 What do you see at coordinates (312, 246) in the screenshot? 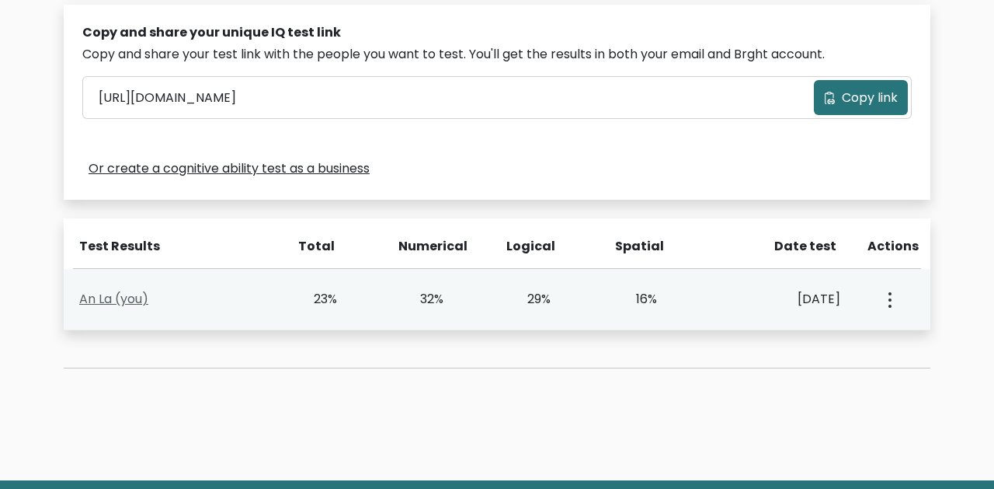
I see `div: Total` at bounding box center [312, 246].